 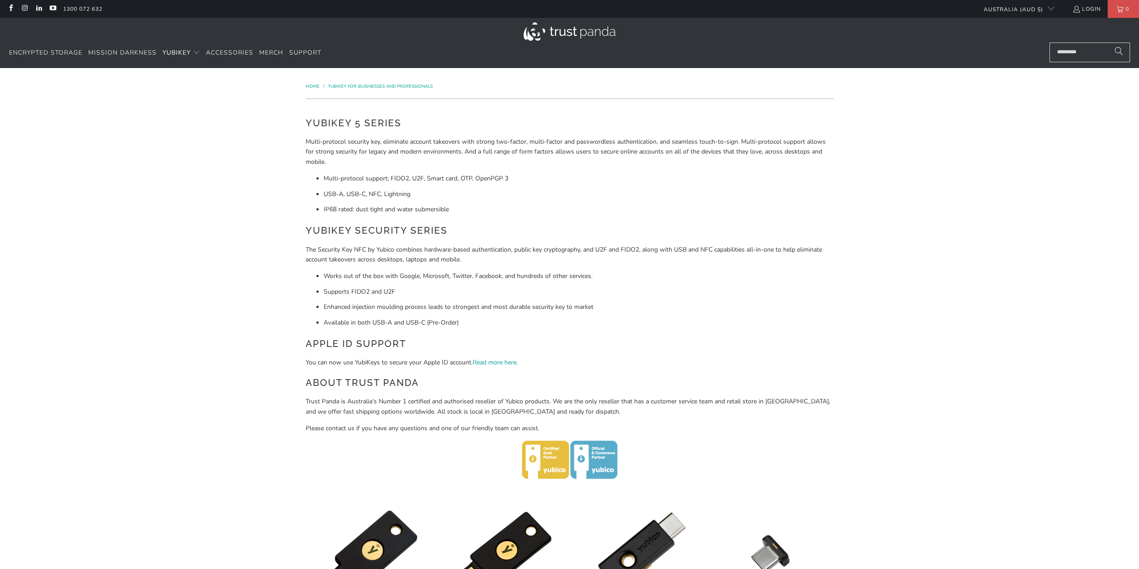 I want to click on a: Trust Panda Australia on LinkedIn, so click(x=38, y=9).